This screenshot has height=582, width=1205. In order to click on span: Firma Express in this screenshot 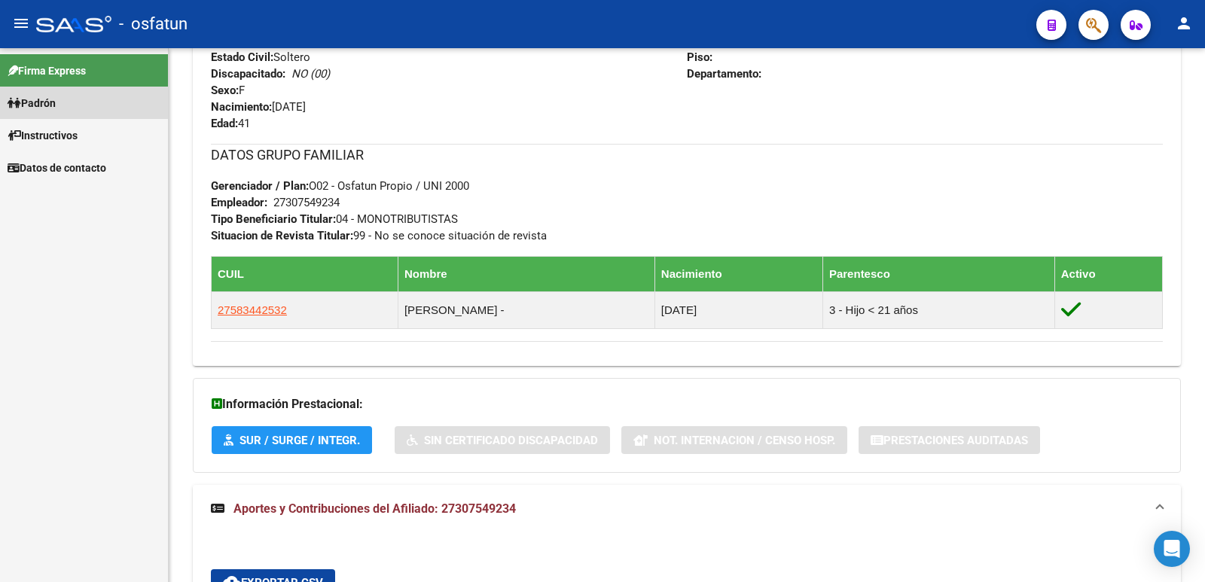, I will do `click(47, 71)`.